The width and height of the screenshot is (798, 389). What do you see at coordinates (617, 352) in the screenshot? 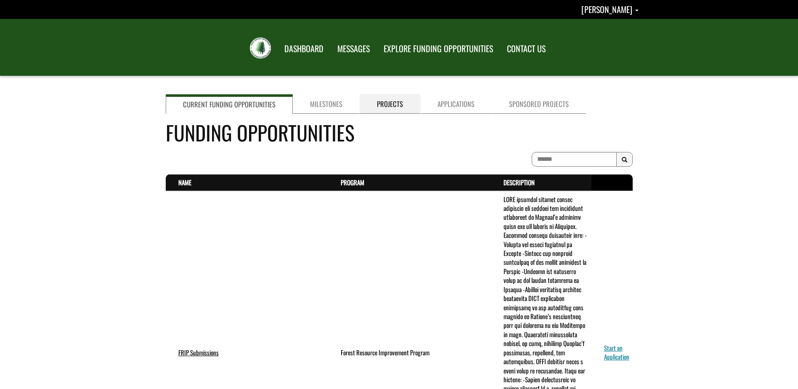
I see `a: Start an Application` at bounding box center [617, 352].